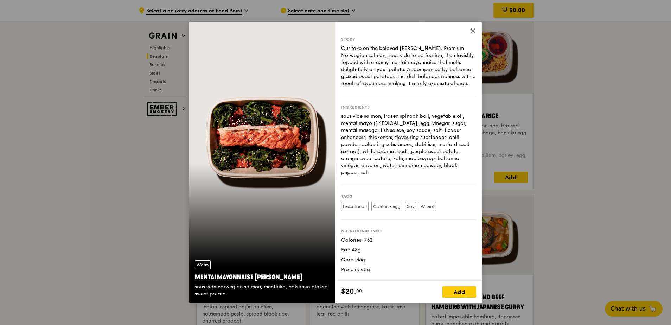 This screenshot has height=325, width=671. Describe the element at coordinates (409, 231) in the screenshot. I see `div: Nutritional info` at that location.